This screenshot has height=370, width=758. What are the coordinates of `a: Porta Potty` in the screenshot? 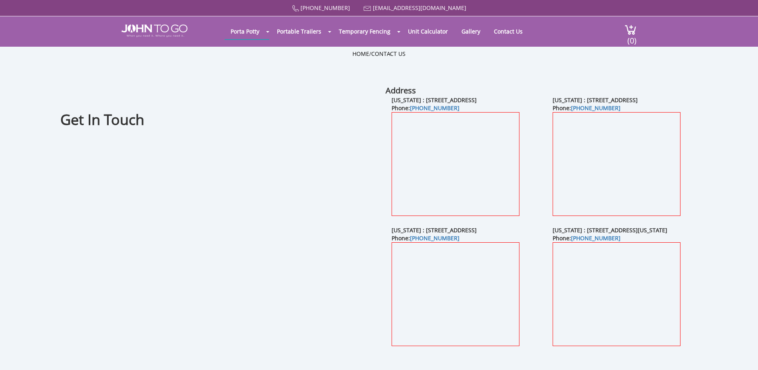 It's located at (245, 31).